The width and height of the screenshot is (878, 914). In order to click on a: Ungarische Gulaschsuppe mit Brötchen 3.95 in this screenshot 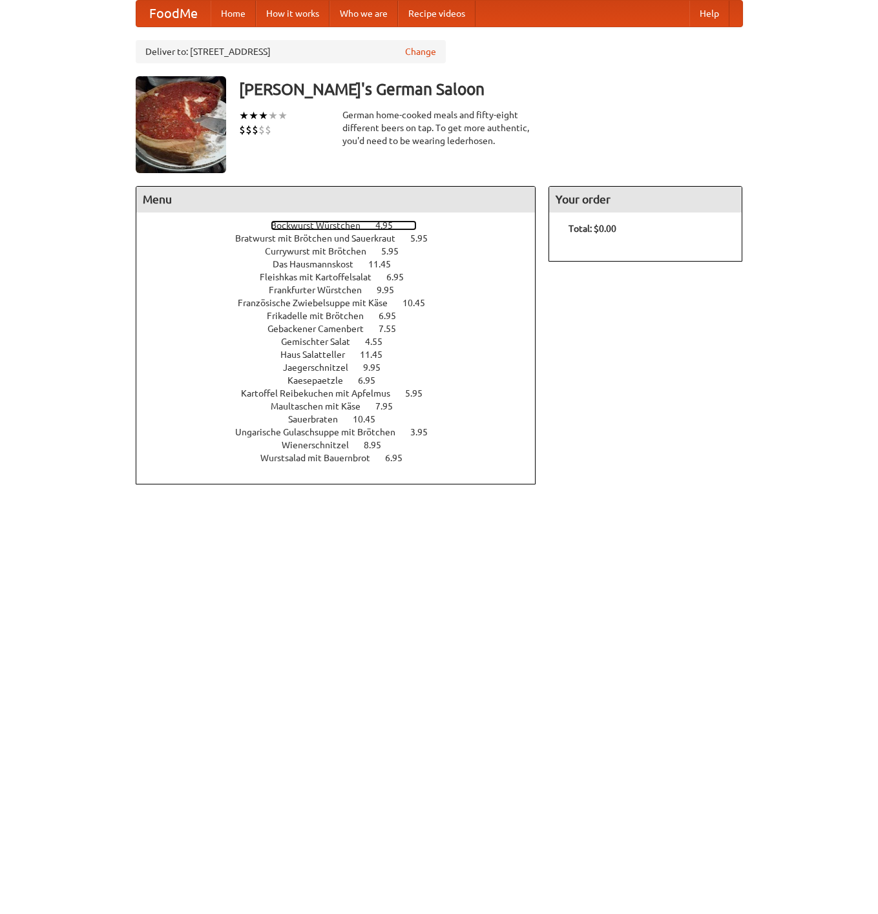, I will do `click(343, 432)`.